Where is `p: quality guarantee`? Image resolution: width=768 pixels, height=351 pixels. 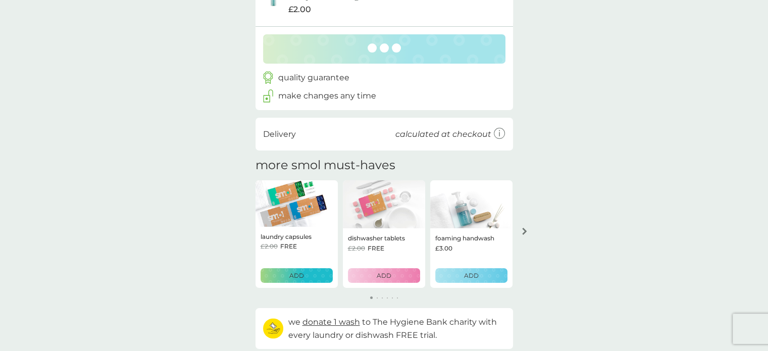
p: quality guarantee is located at coordinates (314, 78).